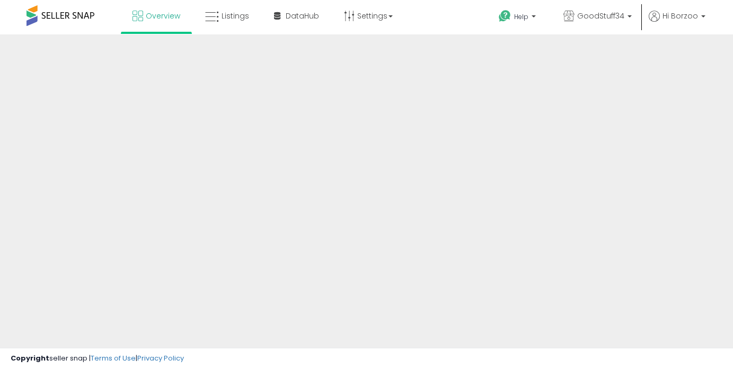 This screenshot has height=369, width=733. I want to click on strong: Copyright, so click(30, 358).